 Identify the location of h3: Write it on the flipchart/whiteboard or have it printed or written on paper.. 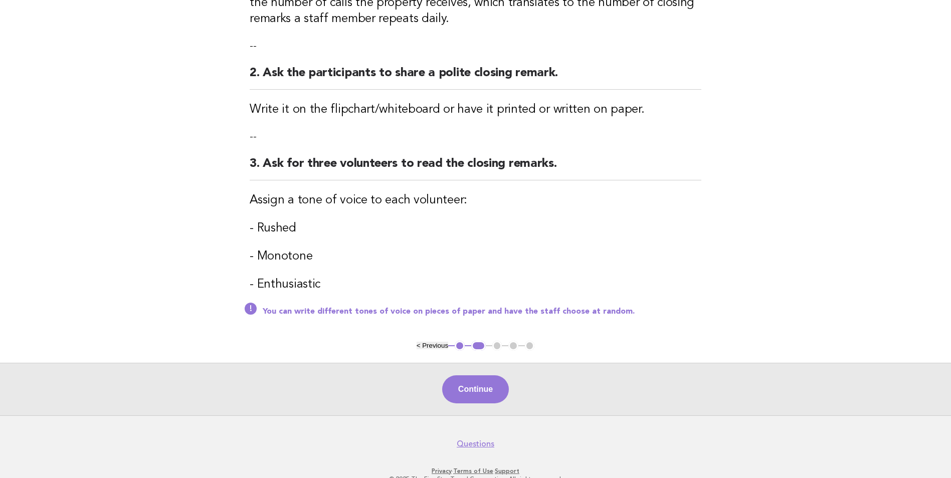
(475, 110).